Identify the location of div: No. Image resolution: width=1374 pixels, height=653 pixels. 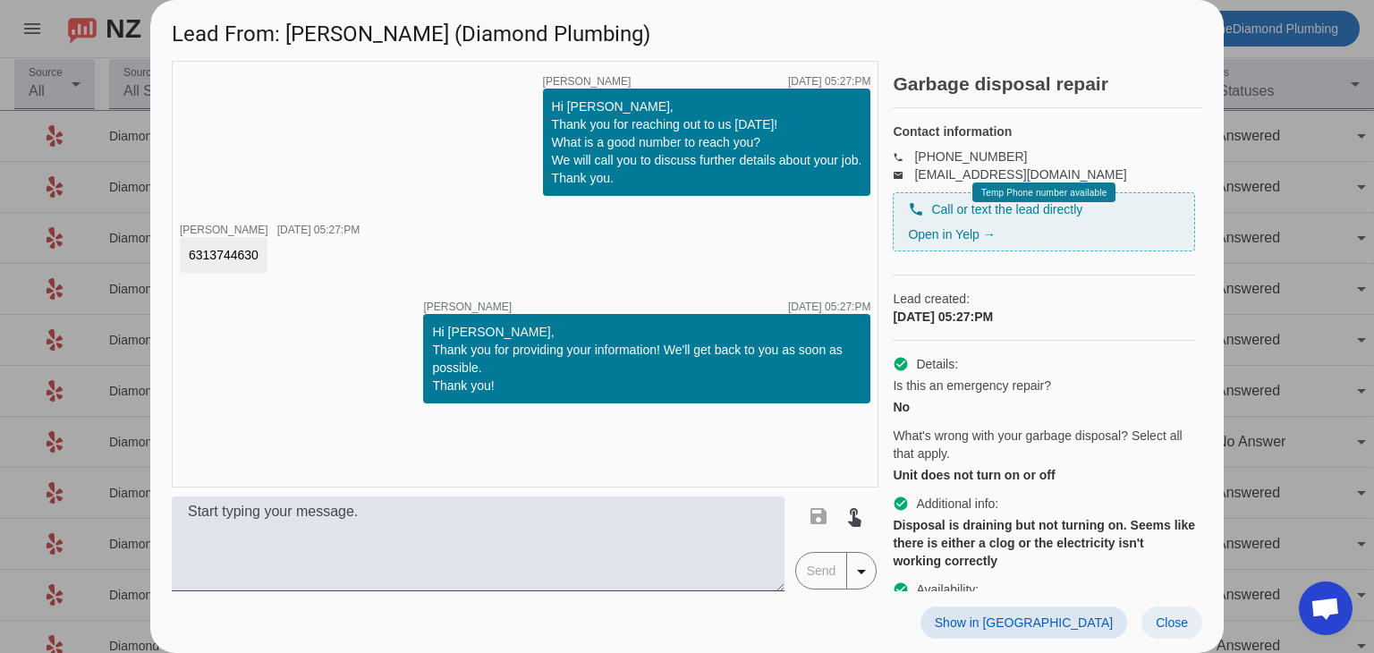
(1044, 407).